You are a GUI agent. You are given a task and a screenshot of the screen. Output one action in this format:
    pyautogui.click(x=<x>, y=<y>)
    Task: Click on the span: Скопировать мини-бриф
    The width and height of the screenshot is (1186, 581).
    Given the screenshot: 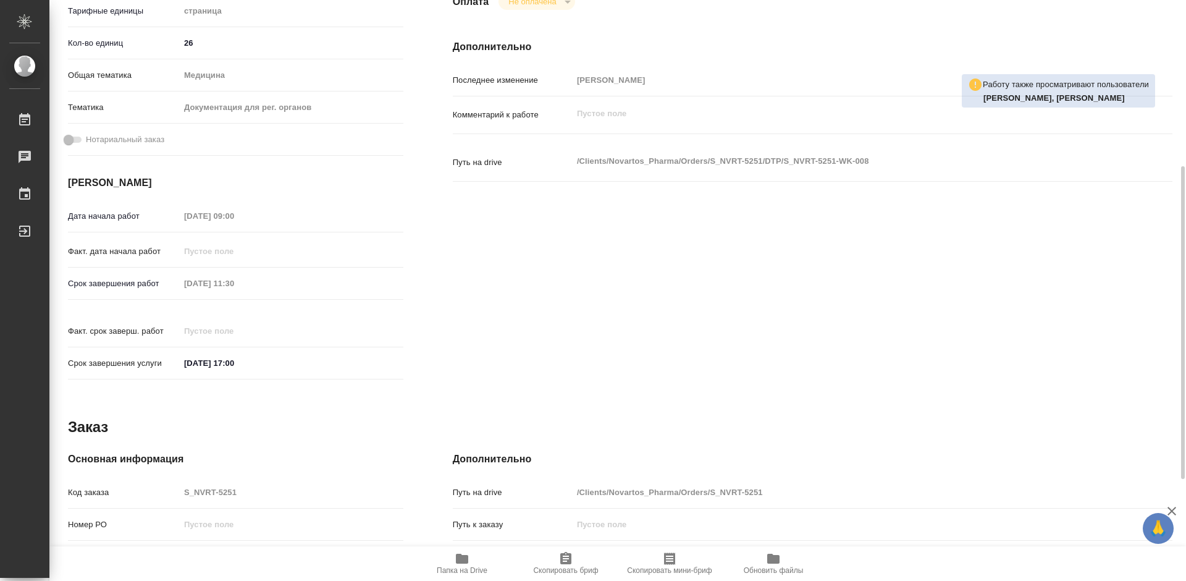 What is the action you would take?
    pyautogui.click(x=669, y=570)
    